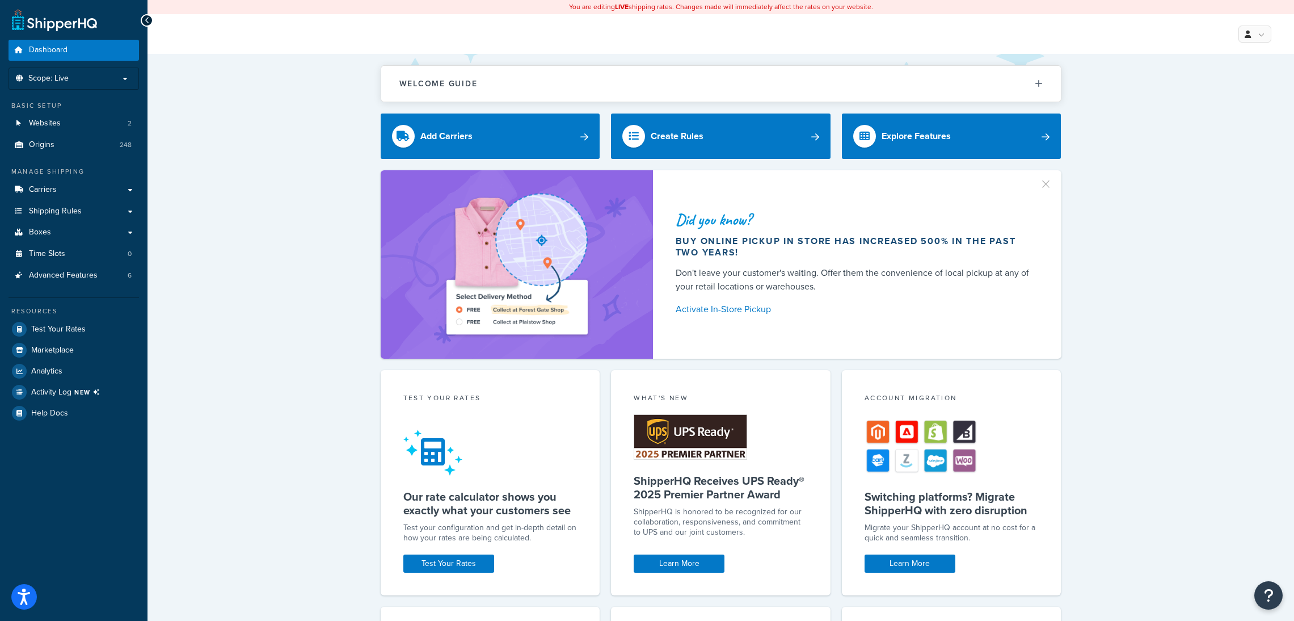 The image size is (1294, 621). I want to click on span: Scope: Live, so click(48, 78).